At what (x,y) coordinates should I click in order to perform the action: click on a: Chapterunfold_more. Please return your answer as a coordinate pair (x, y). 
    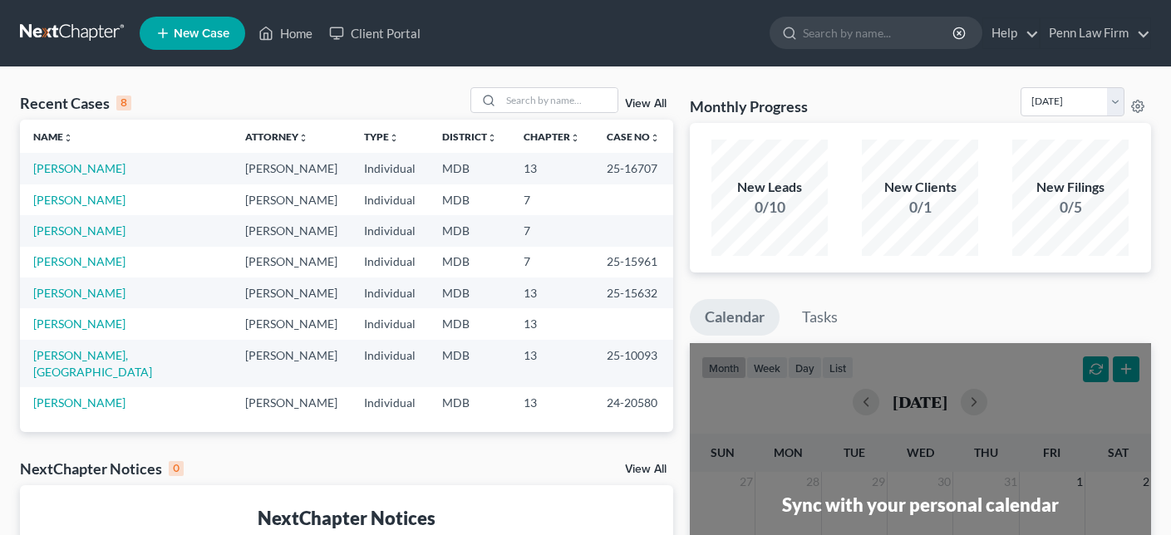
    Looking at the image, I should click on (552, 136).